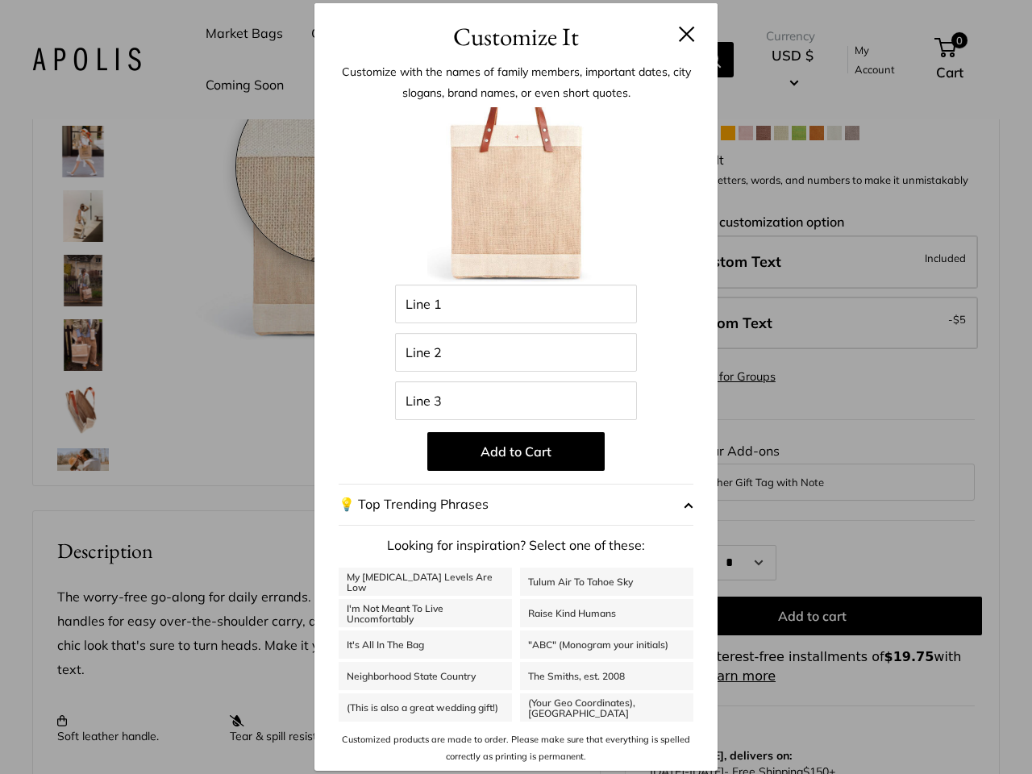  Describe the element at coordinates (516, 452) in the screenshot. I see `button: Add to Cart` at that location.